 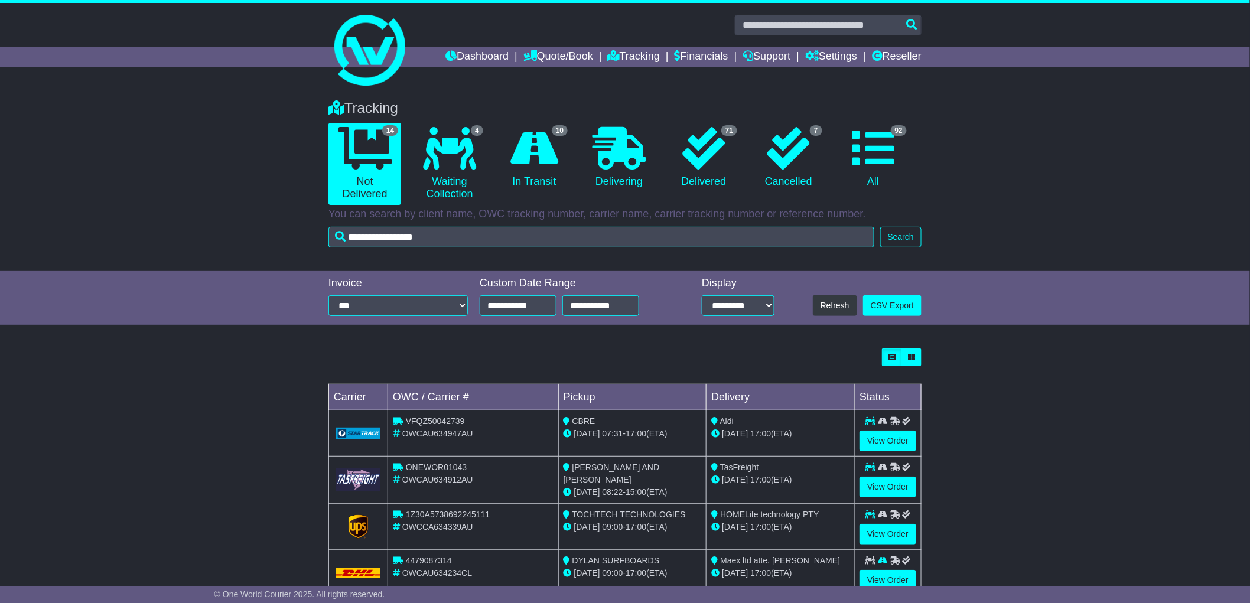 I want to click on a: Financials, so click(x=701, y=57).